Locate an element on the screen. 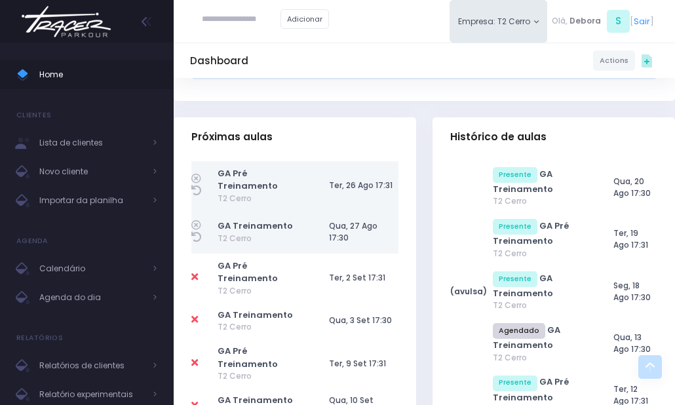 Image resolution: width=675 pixels, height=405 pixels. span: Qua, 27 Ago 17:30 is located at coordinates (353, 231).